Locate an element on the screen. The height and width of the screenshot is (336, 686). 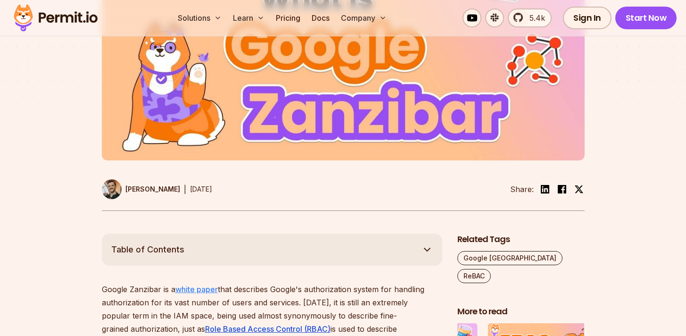
a: 5.4k is located at coordinates (529, 18).